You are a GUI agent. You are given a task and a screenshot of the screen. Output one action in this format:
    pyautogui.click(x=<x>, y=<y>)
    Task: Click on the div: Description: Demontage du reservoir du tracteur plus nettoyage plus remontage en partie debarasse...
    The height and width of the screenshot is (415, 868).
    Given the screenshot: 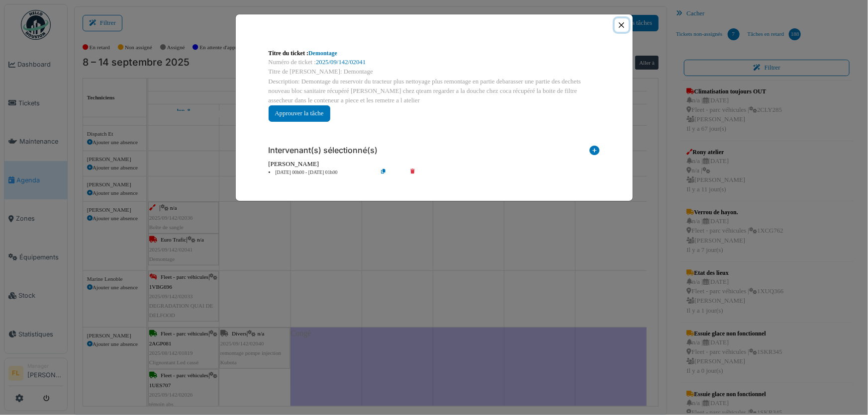 What is the action you would take?
    pyautogui.click(x=434, y=92)
    